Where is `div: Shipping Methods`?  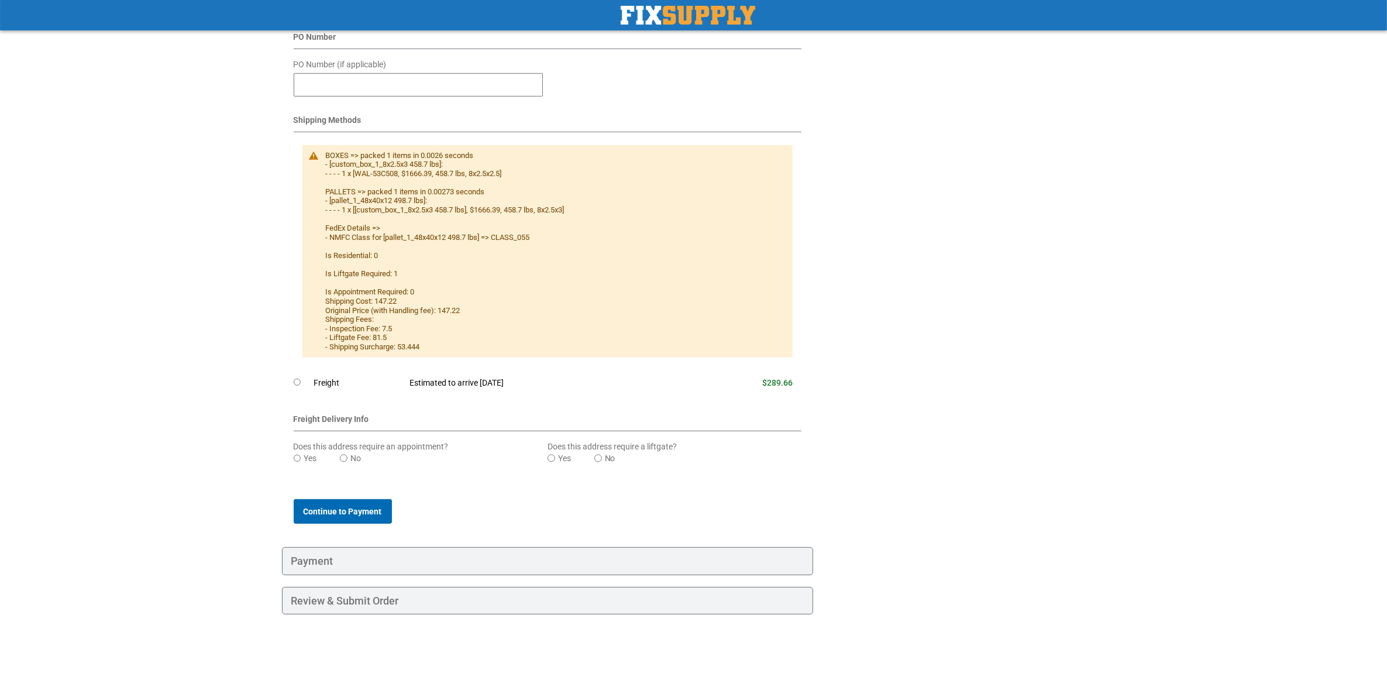 div: Shipping Methods is located at coordinates (548, 123).